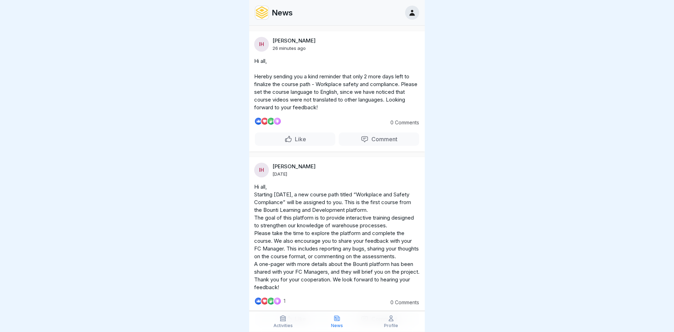  Describe the element at coordinates (283, 325) in the screenshot. I see `p: Activities` at that location.